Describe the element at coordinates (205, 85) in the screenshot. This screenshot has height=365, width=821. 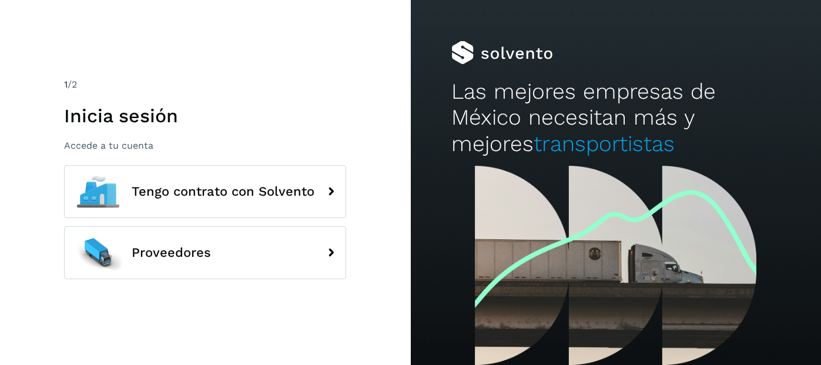
I see `div: /2` at that location.